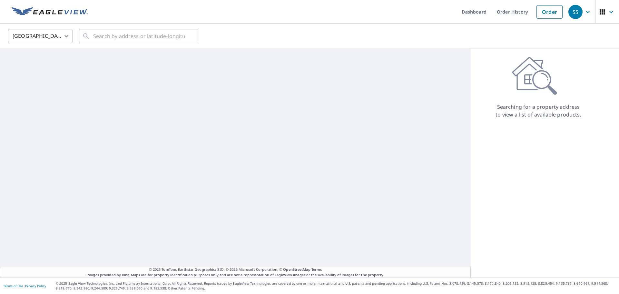 The height and width of the screenshot is (294, 619). What do you see at coordinates (296, 269) in the screenshot?
I see `a: OpenStreetMap` at bounding box center [296, 269].